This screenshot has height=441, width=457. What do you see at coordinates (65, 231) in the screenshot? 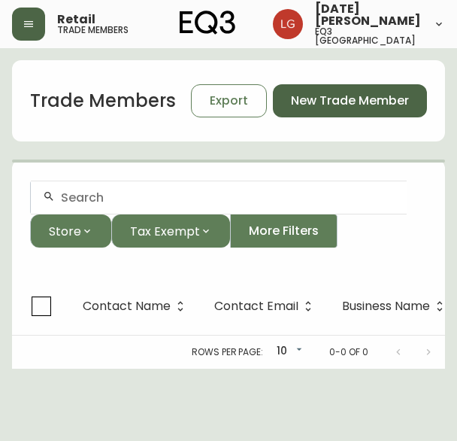
I see `span: Store` at bounding box center [65, 231].